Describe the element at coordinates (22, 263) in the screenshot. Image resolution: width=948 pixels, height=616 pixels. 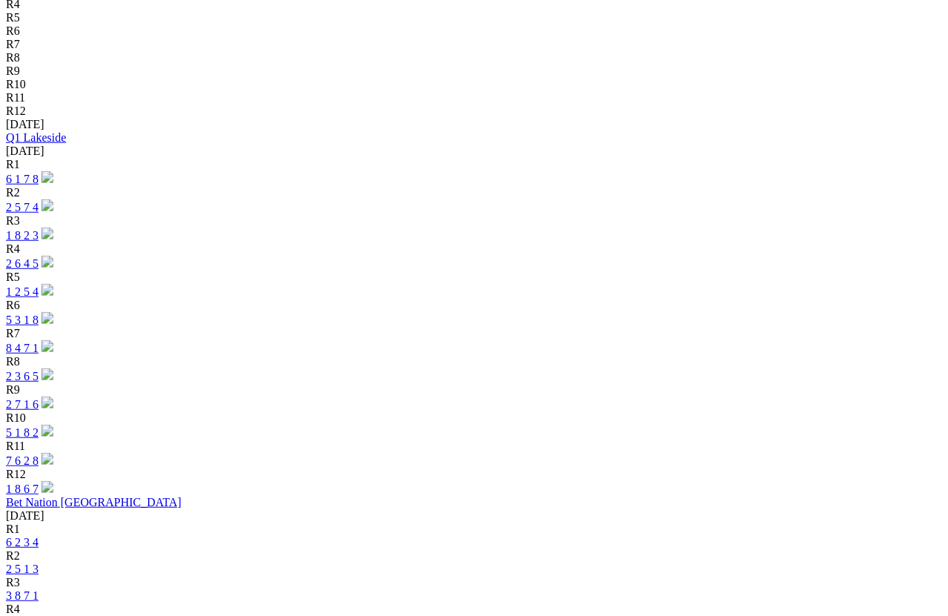
I see `a: 2 6 4 5` at that location.